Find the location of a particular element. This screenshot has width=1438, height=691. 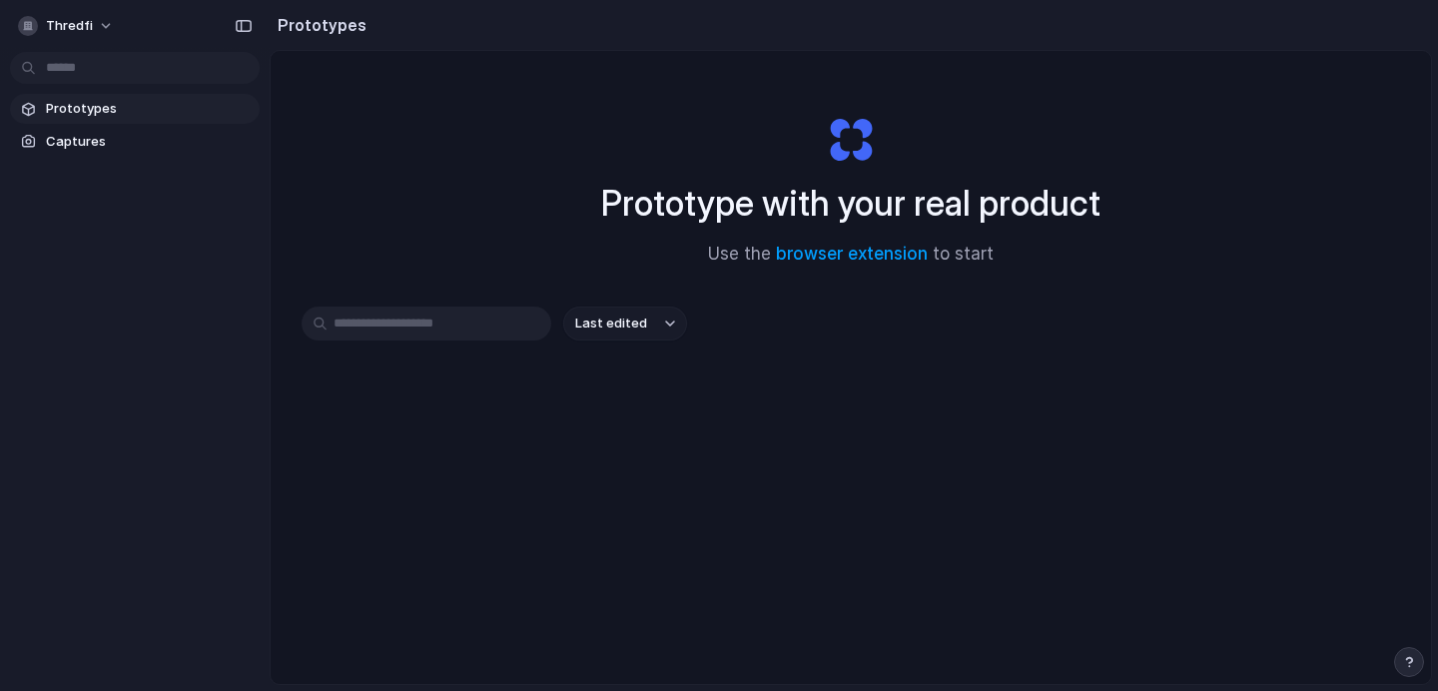

a: Prototypes is located at coordinates (135, 109).